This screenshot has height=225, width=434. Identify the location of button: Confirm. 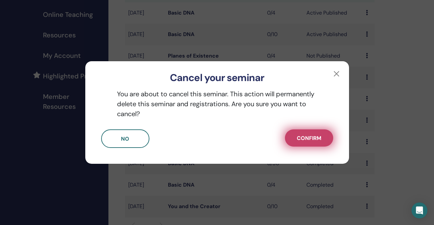
(309, 138).